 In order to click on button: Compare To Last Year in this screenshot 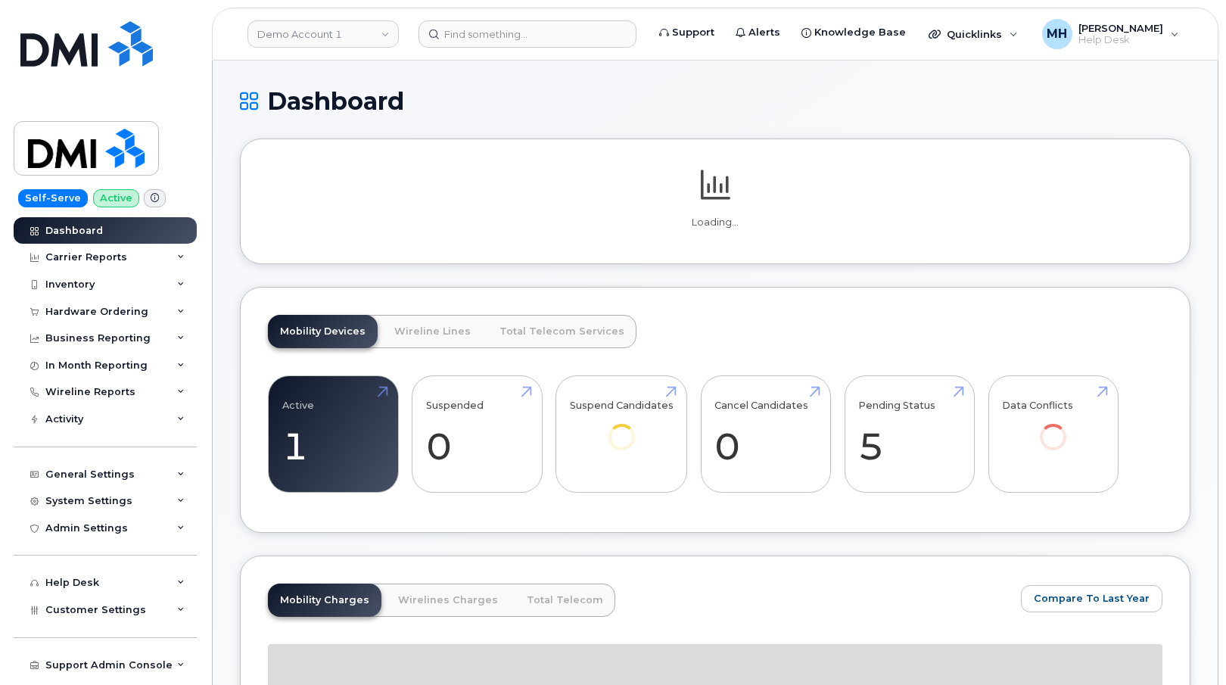, I will do `click(1092, 599)`.